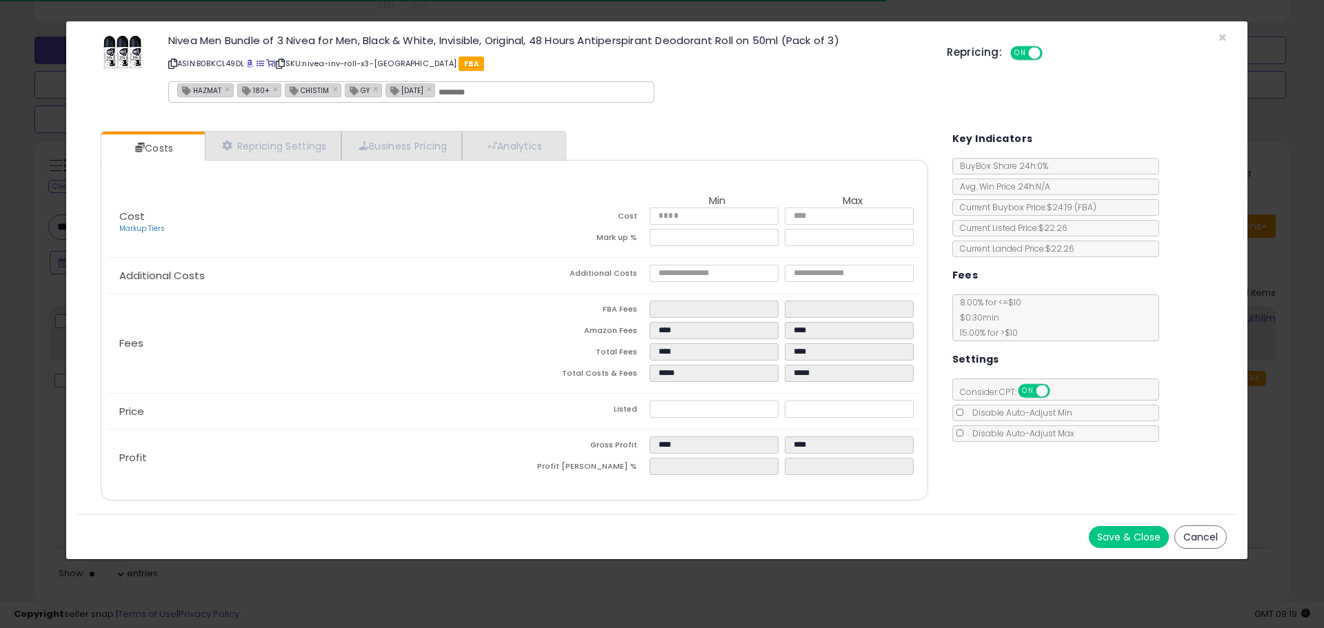  Describe the element at coordinates (260, 63) in the screenshot. I see `a: All offer listings` at that location.